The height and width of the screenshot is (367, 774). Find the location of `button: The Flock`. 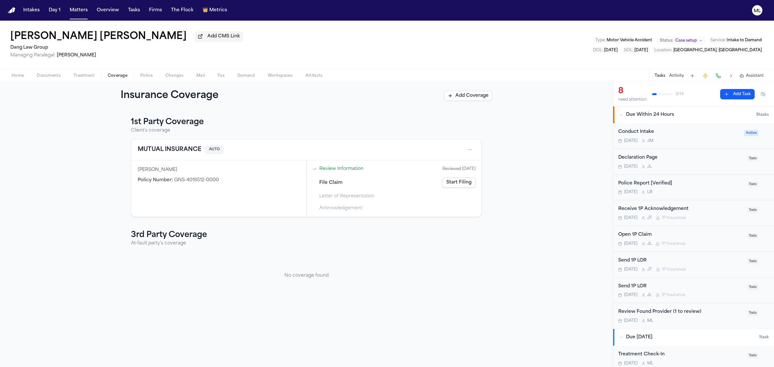

button: The Flock is located at coordinates (182, 10).